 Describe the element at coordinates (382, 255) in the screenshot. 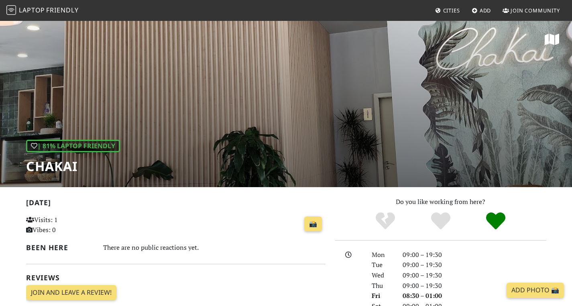

I see `div: Mon` at that location.